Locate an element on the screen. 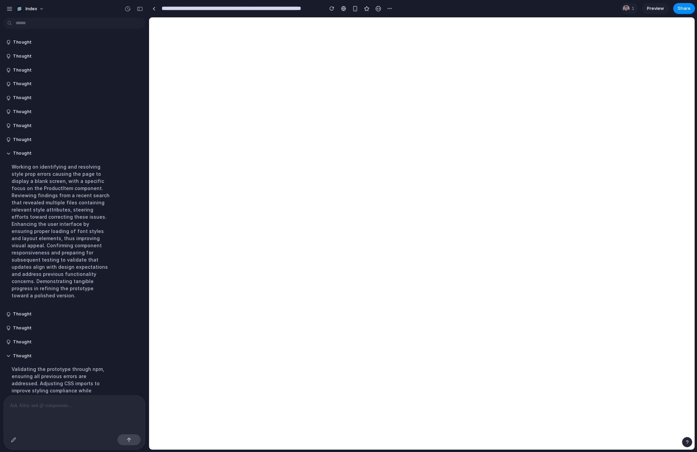 This screenshot has height=452, width=697. a: Preview is located at coordinates (656, 9).